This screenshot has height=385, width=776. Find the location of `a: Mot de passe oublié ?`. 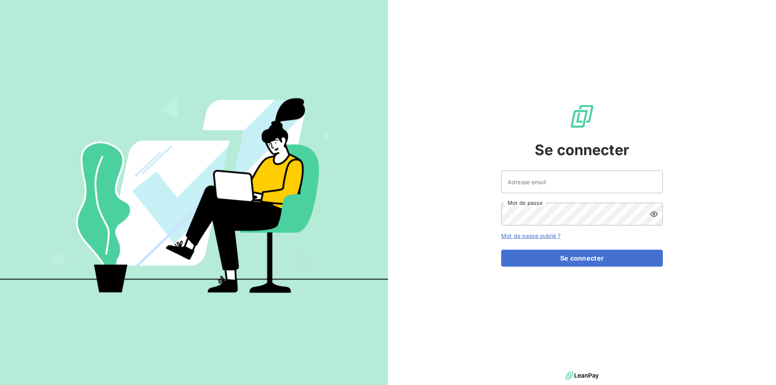

a: Mot de passe oublié ? is located at coordinates (531, 236).